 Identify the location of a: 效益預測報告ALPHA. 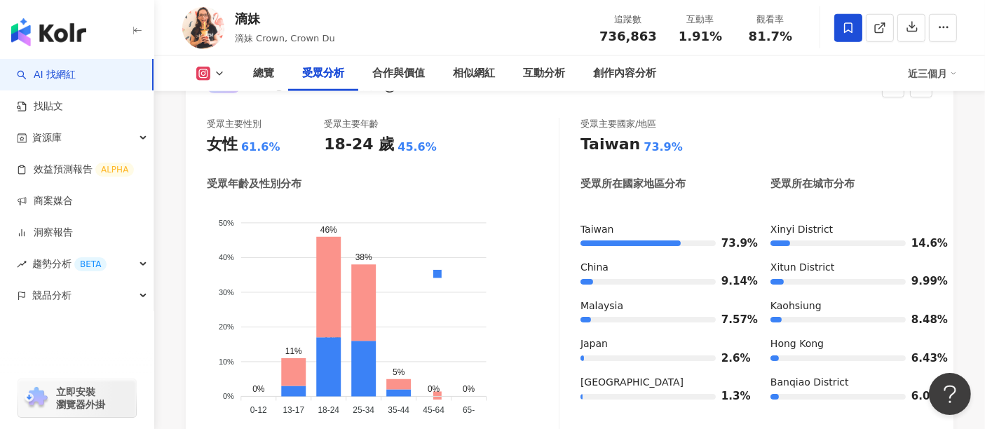
(75, 170).